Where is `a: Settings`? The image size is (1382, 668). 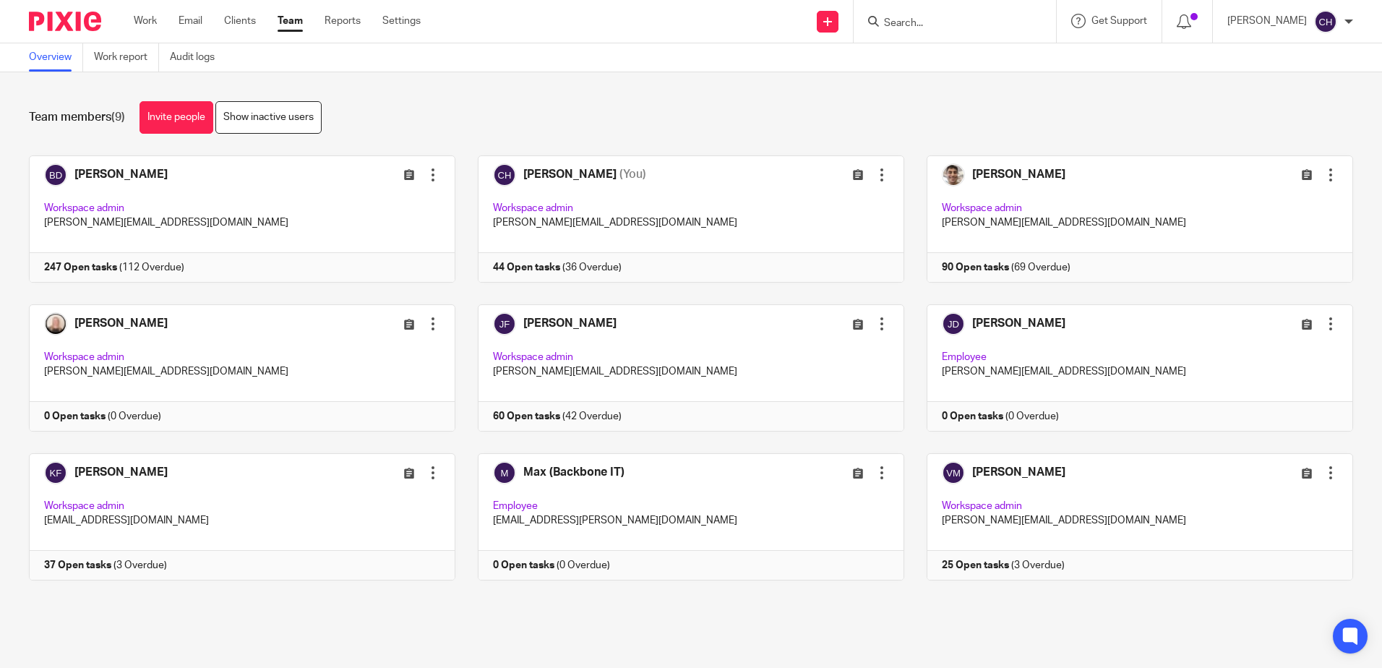
a: Settings is located at coordinates (401, 21).